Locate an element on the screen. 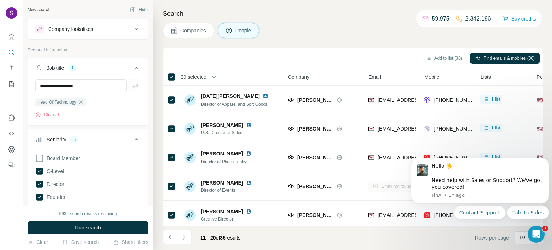 The width and height of the screenshot is (552, 250). span: Board Member is located at coordinates (62, 158).